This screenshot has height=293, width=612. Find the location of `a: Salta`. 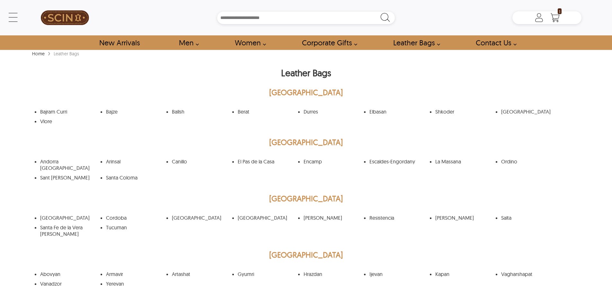

a: Salta is located at coordinates (506, 217).